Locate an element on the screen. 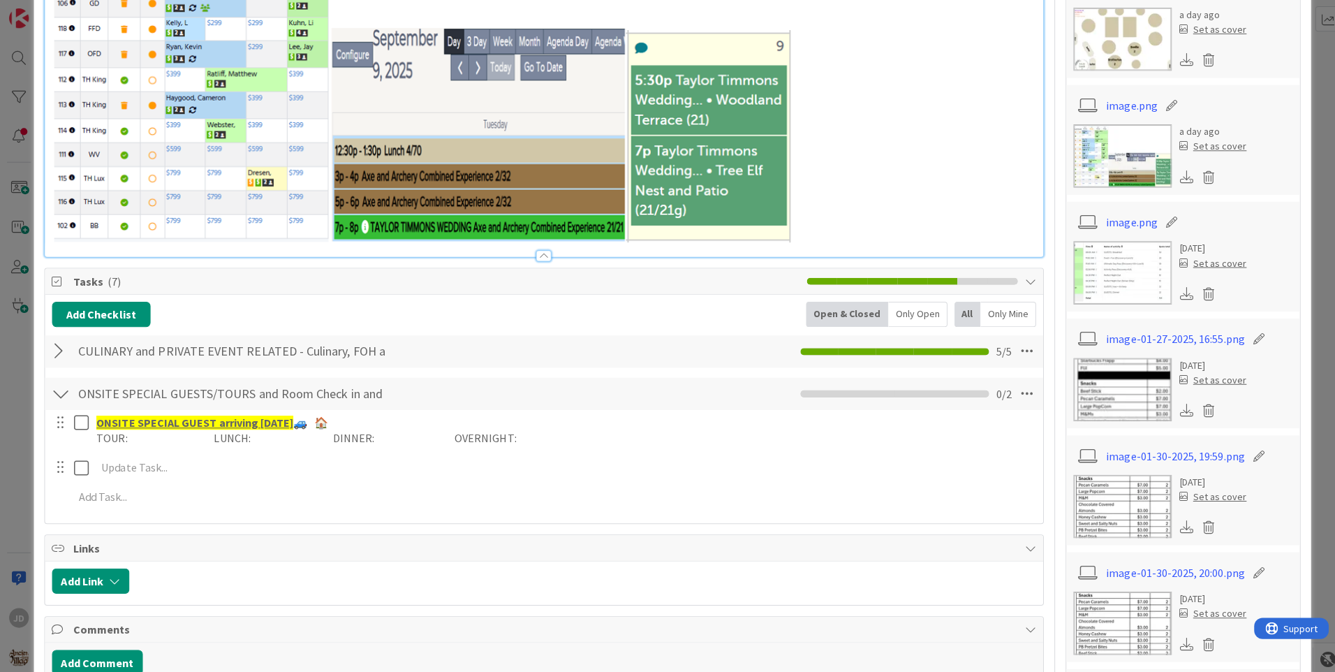 The height and width of the screenshot is (672, 1335). span: ( 7 ) is located at coordinates (113, 280).